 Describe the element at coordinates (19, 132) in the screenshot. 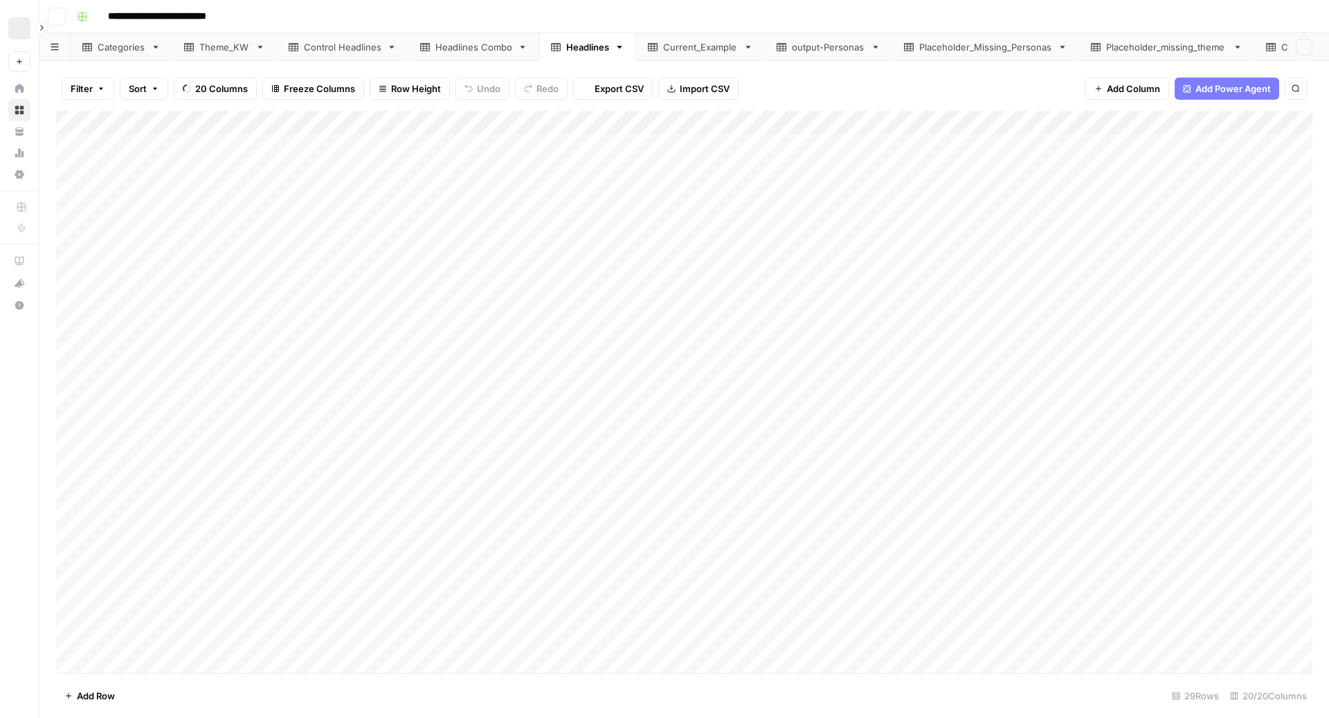

I see `a: Your Data` at that location.